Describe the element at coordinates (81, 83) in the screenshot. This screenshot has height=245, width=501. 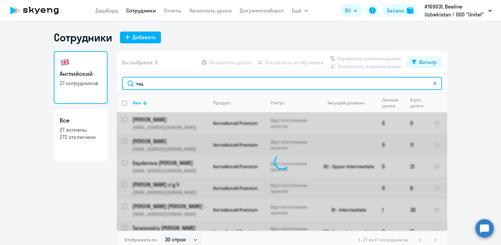
I see `p: 27 сотрудников` at that location.